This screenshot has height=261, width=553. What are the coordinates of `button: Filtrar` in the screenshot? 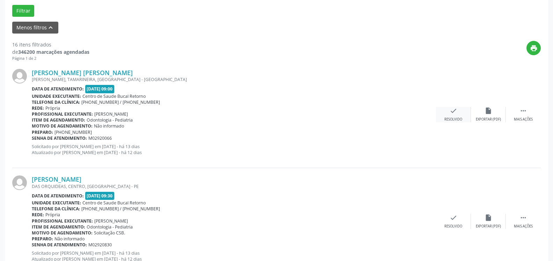 It's located at (23, 11).